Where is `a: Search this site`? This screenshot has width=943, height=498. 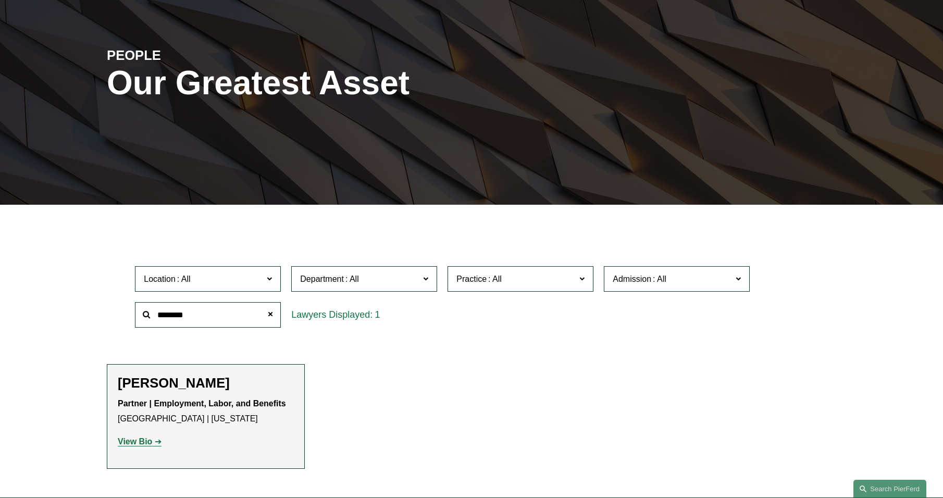 a: Search this site is located at coordinates (890, 489).